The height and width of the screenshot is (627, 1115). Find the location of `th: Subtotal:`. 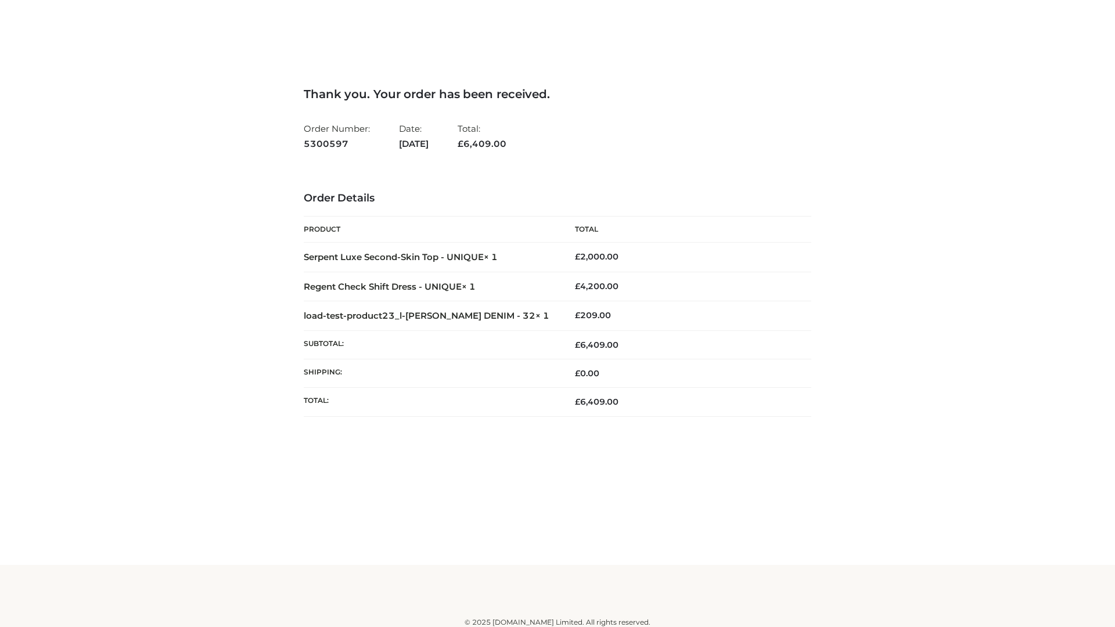

th: Subtotal: is located at coordinates (430, 344).